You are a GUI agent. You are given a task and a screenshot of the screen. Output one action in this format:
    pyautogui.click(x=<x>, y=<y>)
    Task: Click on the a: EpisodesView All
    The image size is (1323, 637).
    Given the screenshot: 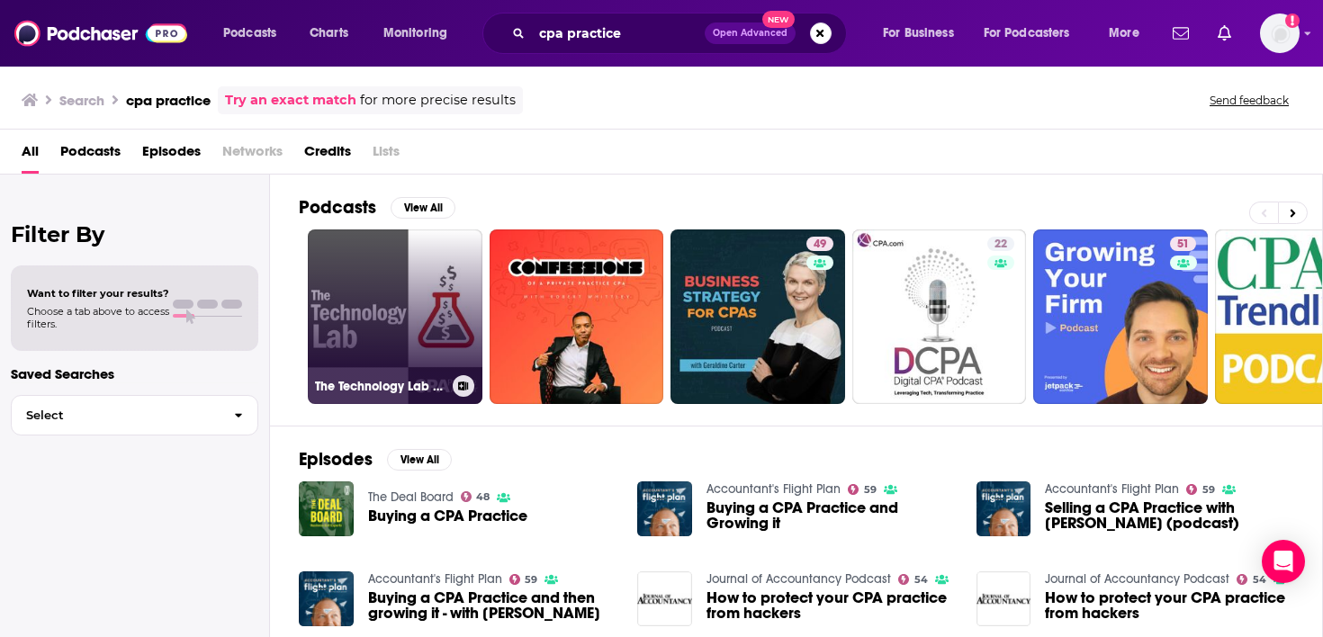 What is the action you would take?
    pyautogui.click(x=375, y=459)
    